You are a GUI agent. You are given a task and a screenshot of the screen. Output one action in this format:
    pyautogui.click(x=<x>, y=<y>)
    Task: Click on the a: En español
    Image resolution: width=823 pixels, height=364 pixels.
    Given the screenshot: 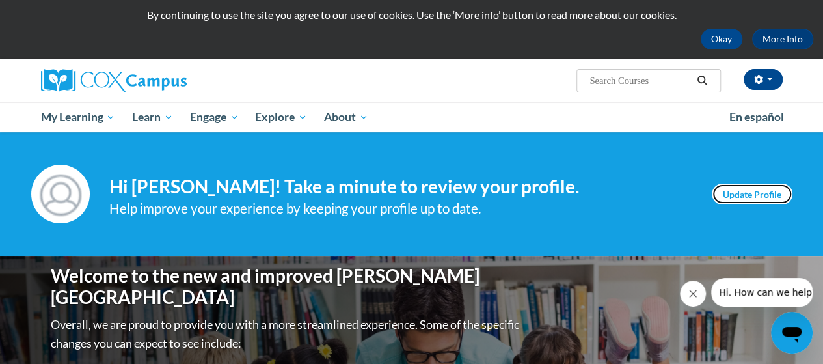 What is the action you would take?
    pyautogui.click(x=757, y=117)
    